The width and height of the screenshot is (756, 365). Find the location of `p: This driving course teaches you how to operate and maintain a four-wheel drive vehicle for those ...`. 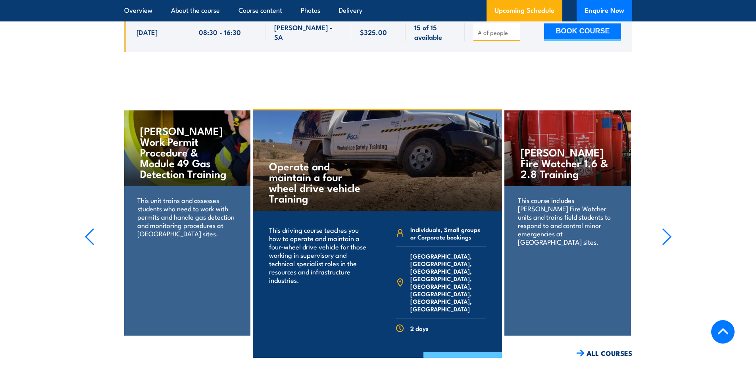

p: This driving course teaches you how to operate and maintain a four-wheel drive vehicle for those ... is located at coordinates (318, 254).